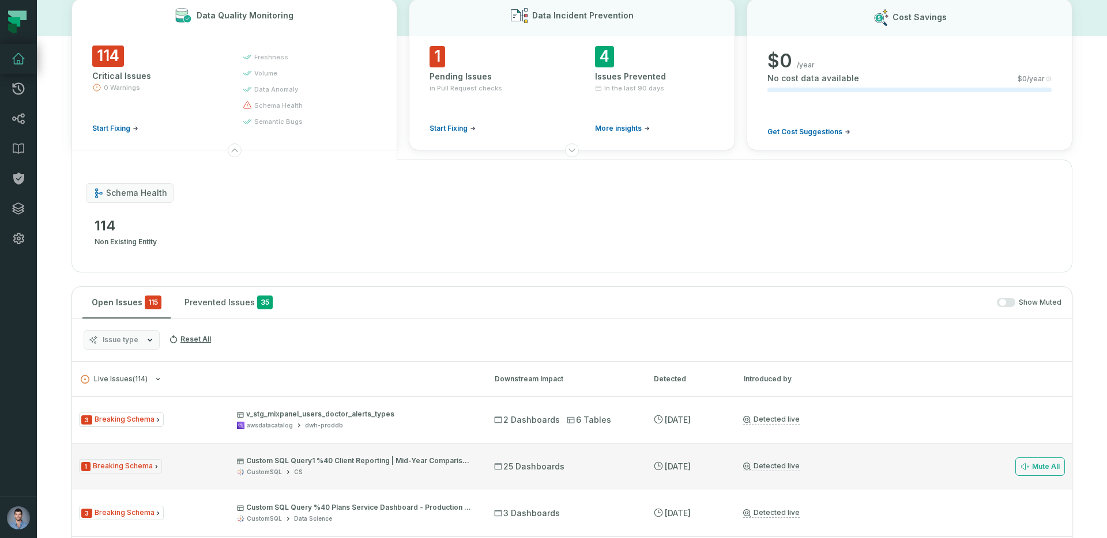 The width and height of the screenshot is (1107, 538). I want to click on span: in Pull Request checks, so click(466, 88).